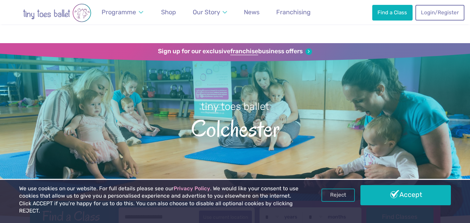  What do you see at coordinates (293, 12) in the screenshot?
I see `span: Franchising` at bounding box center [293, 12].